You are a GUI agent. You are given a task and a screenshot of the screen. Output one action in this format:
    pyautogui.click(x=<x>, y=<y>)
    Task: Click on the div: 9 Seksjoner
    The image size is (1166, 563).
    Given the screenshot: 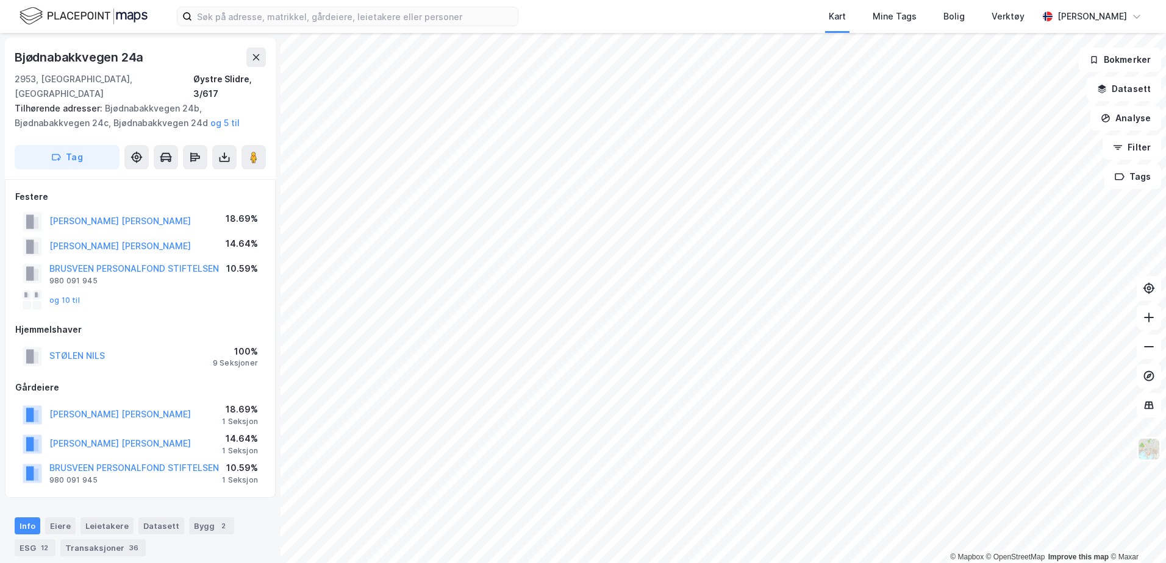 What is the action you would take?
    pyautogui.click(x=235, y=363)
    